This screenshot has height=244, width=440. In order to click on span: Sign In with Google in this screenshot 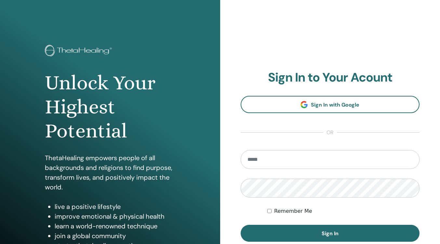, I will do `click(335, 105)`.